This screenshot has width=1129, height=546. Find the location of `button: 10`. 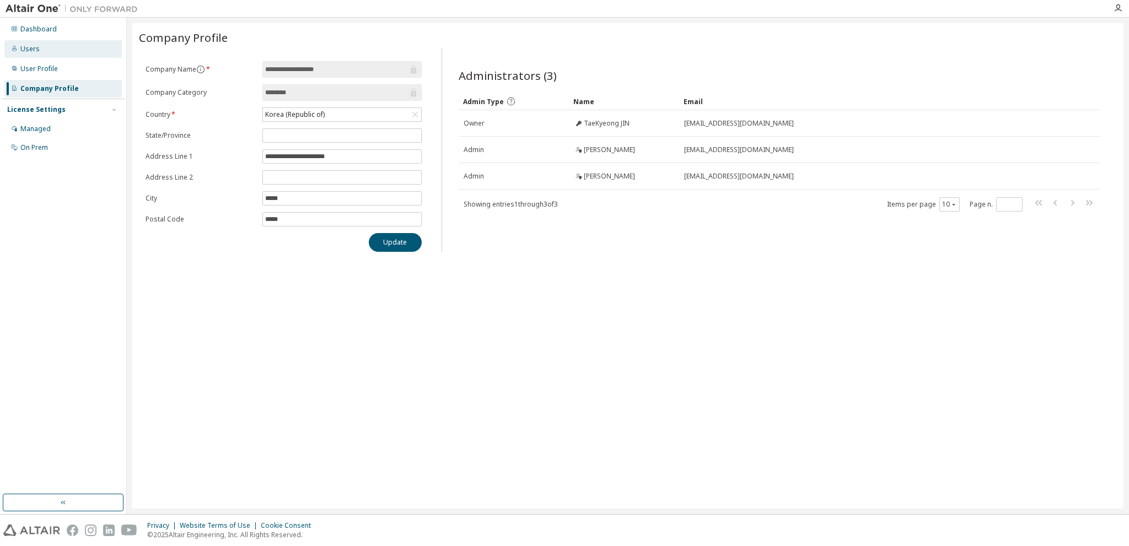

button: 10 is located at coordinates (949, 205).